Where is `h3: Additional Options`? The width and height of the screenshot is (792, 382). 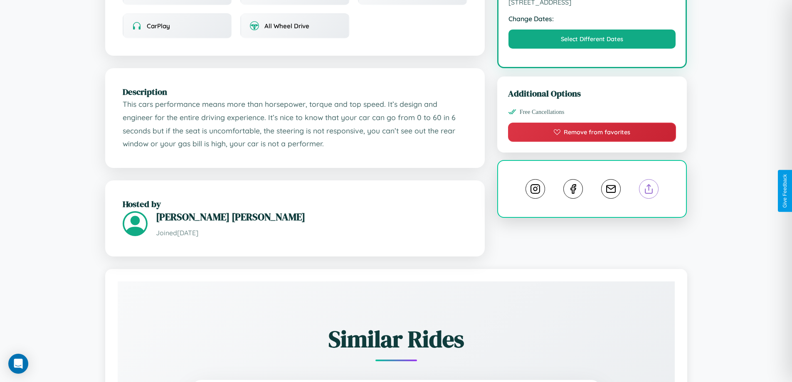
h3: Additional Options is located at coordinates (592, 93).